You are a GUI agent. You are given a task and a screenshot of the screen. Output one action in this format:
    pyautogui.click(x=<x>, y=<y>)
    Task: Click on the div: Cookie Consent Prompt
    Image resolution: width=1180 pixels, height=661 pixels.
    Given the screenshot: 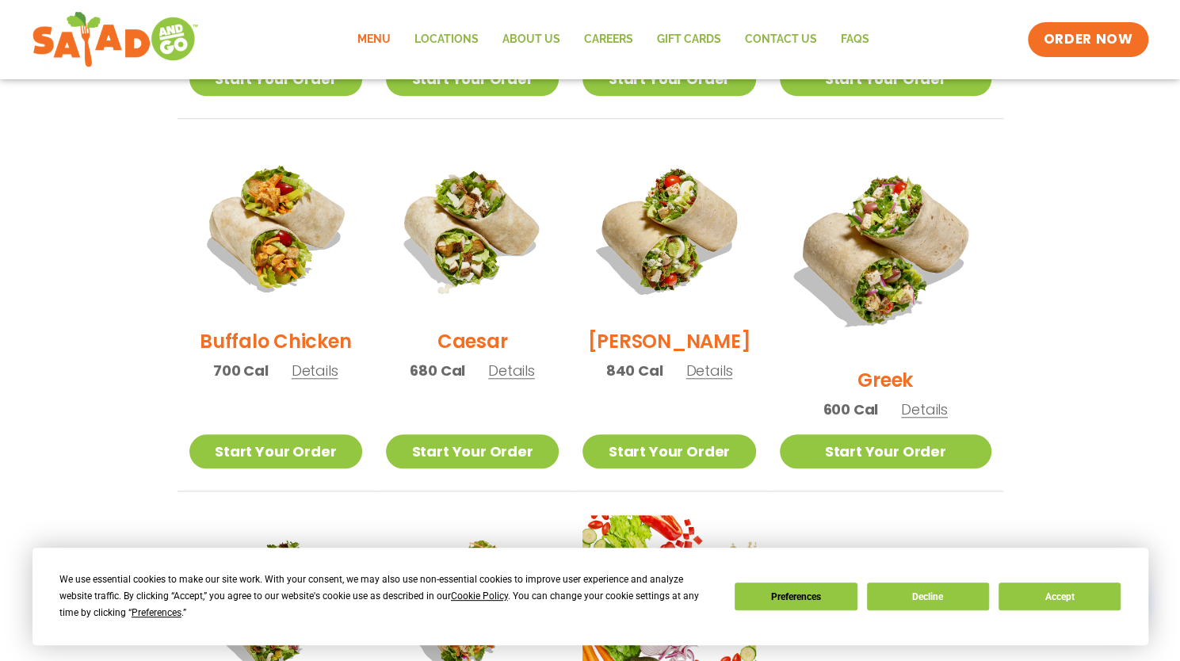 What is the action you would take?
    pyautogui.click(x=590, y=596)
    